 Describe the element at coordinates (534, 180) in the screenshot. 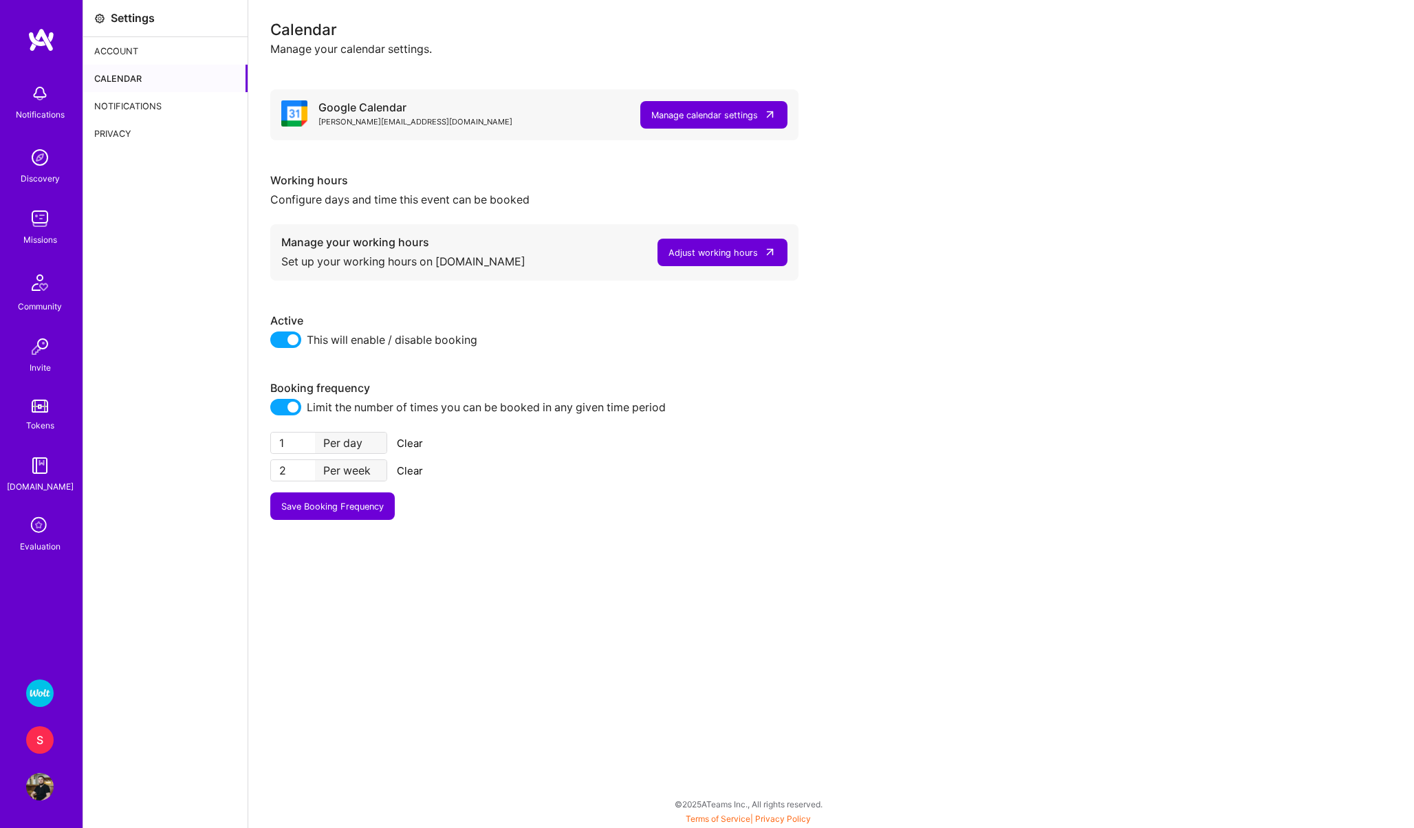

I see `div: Working hours` at that location.